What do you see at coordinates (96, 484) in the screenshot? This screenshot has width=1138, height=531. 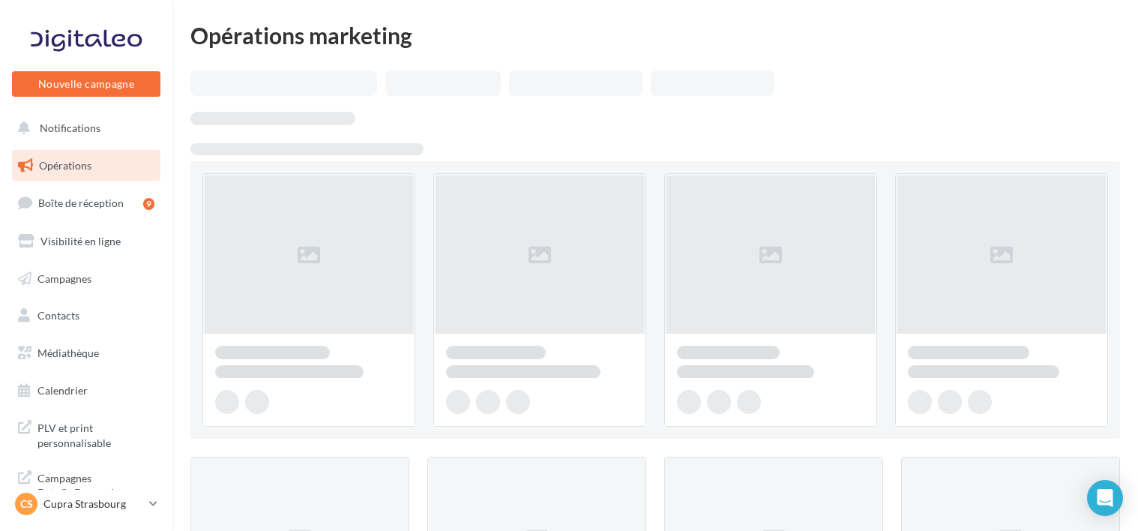 I see `span: Campagnes DataOnDemand` at bounding box center [96, 484].